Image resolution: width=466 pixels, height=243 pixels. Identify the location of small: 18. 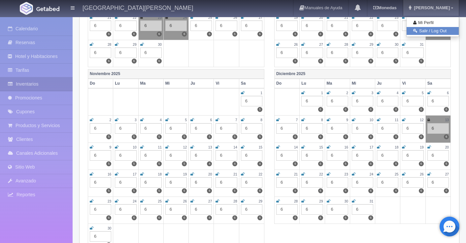
(160, 174).